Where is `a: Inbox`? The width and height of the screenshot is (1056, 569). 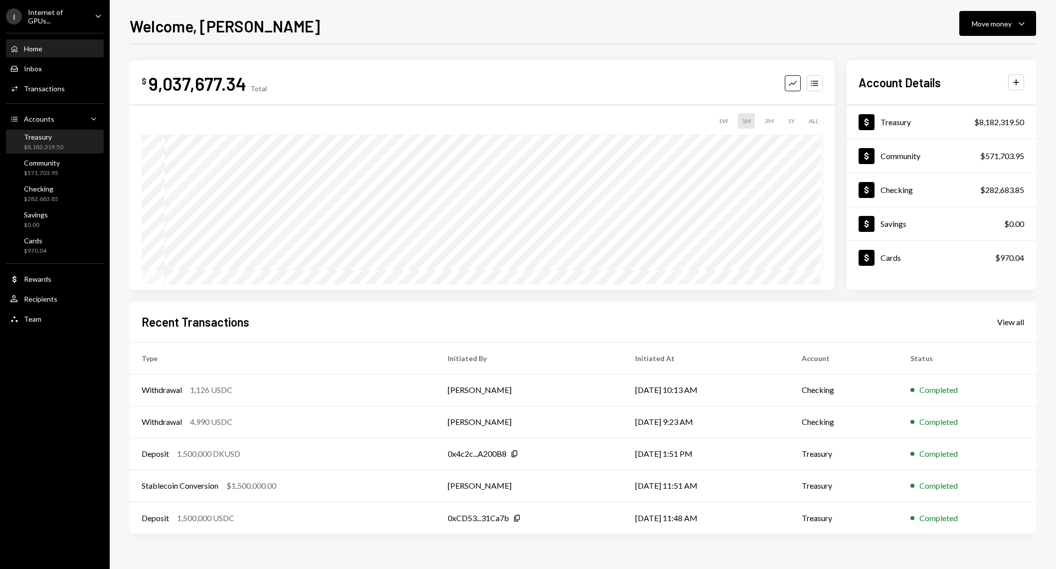 a: Inbox is located at coordinates (55, 68).